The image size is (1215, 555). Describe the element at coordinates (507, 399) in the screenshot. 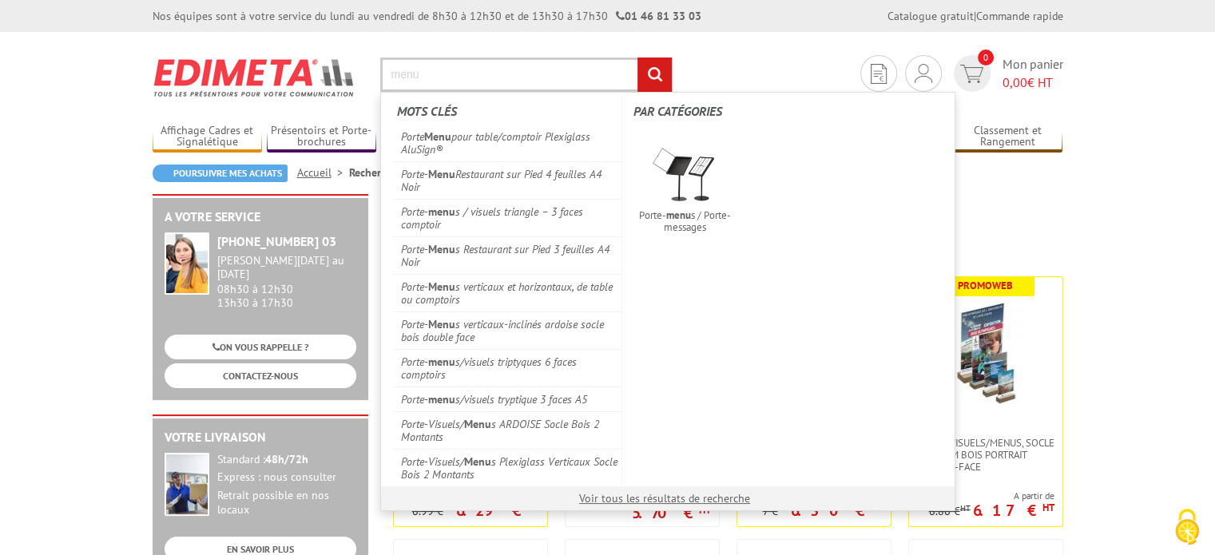

I see `a: Porte-menus/visuels tryptique 3 faces A5` at that location.